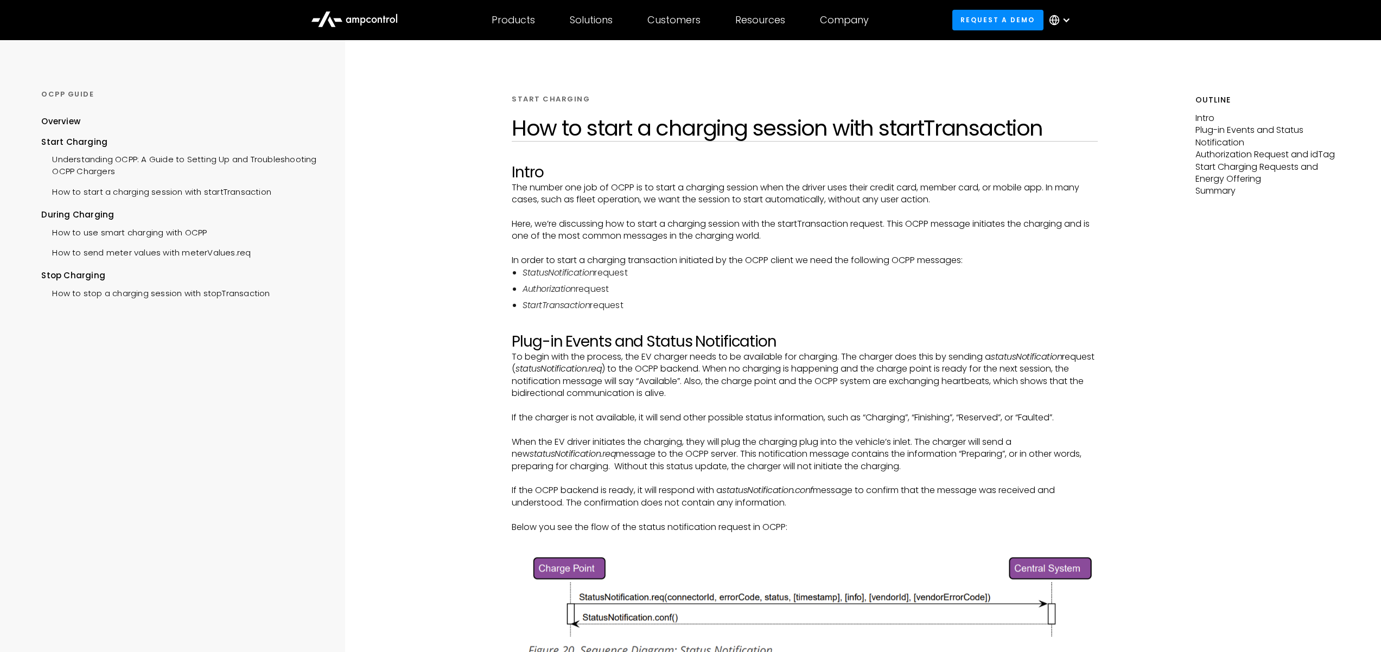 The image size is (1381, 652). I want to click on div: How to use smart charging with OCPP, so click(124, 231).